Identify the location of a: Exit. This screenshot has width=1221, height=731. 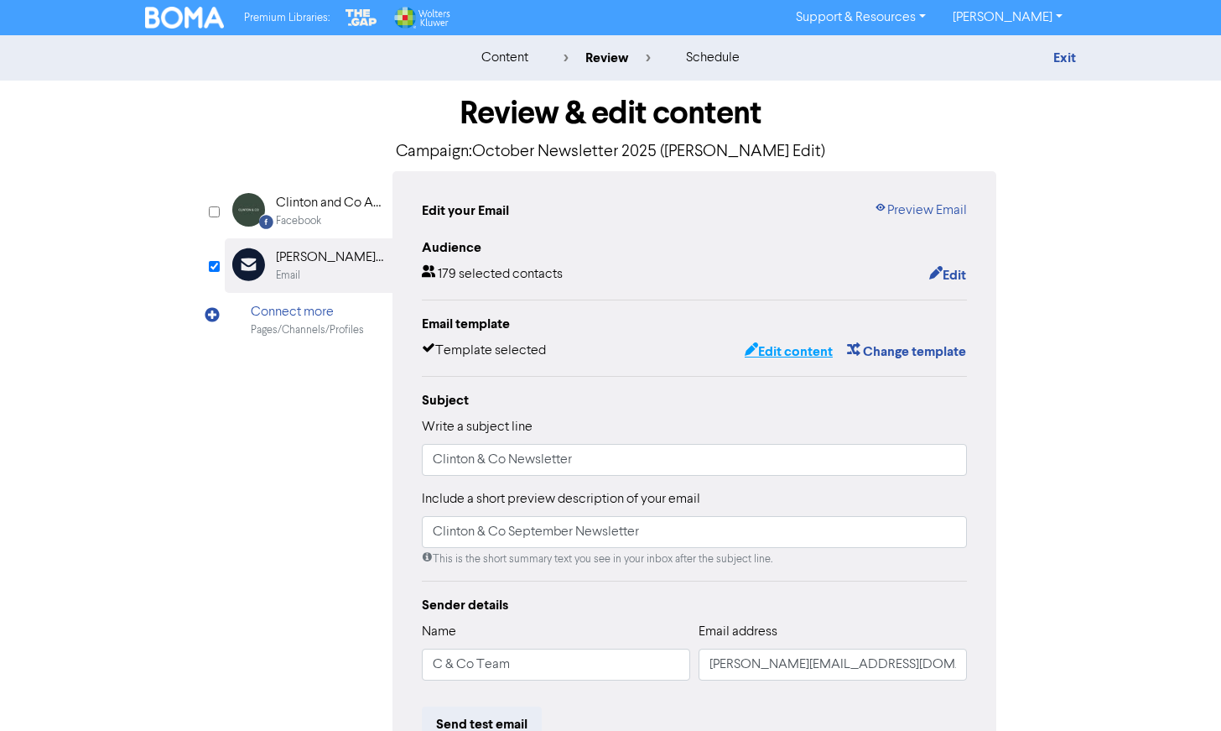
(1065, 58).